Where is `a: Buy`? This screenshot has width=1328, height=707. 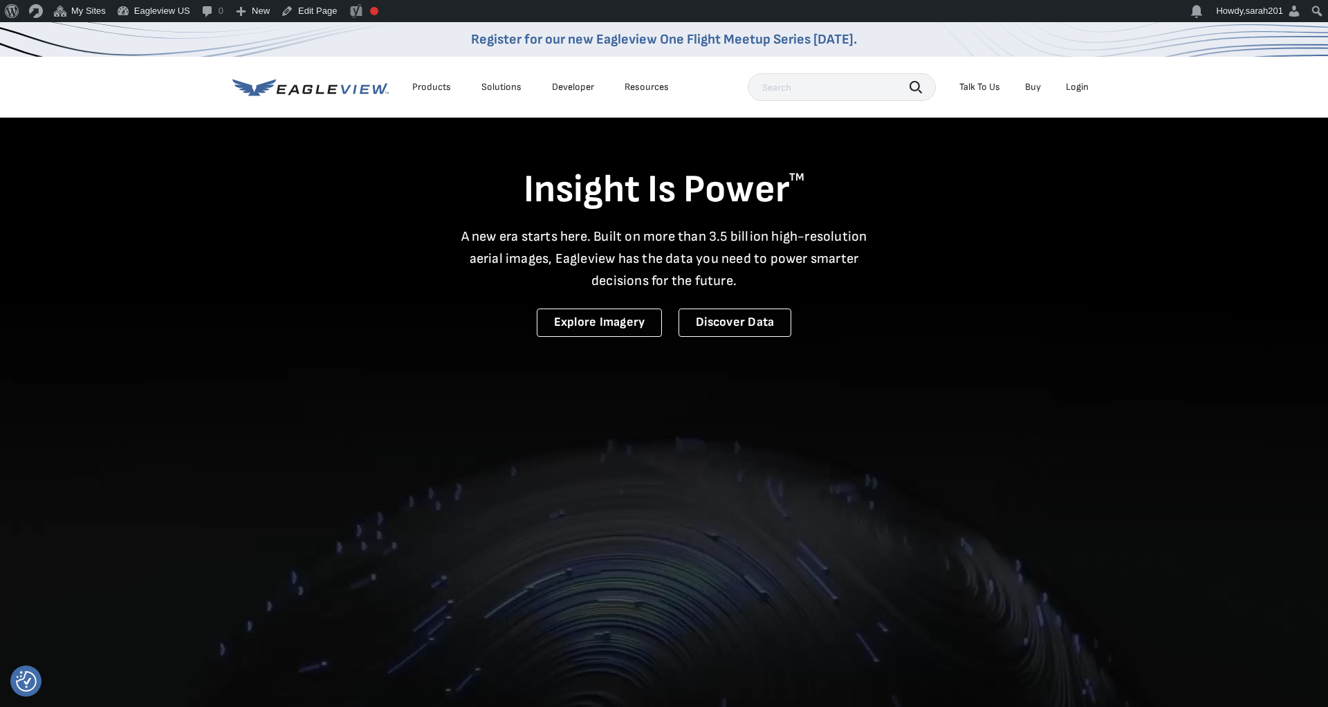
a: Buy is located at coordinates (1032, 87).